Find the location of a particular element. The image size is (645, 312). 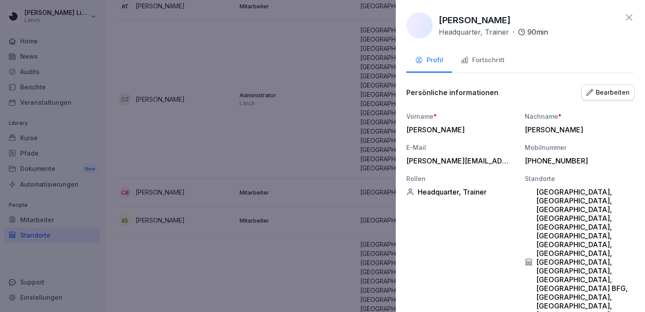

div: Profil is located at coordinates (429, 60).